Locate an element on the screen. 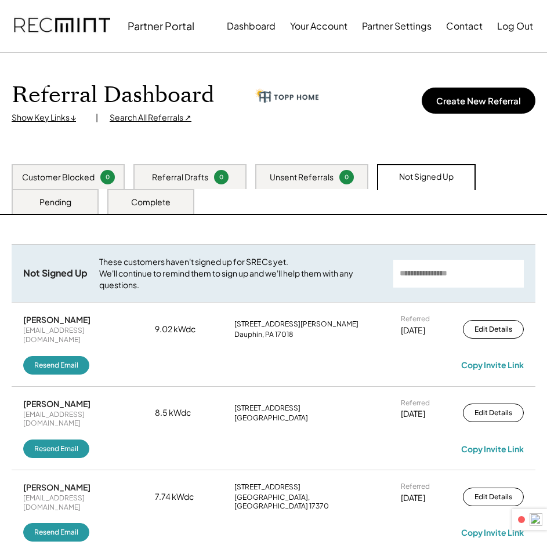  h1: Referral Dashboard is located at coordinates (112, 95).